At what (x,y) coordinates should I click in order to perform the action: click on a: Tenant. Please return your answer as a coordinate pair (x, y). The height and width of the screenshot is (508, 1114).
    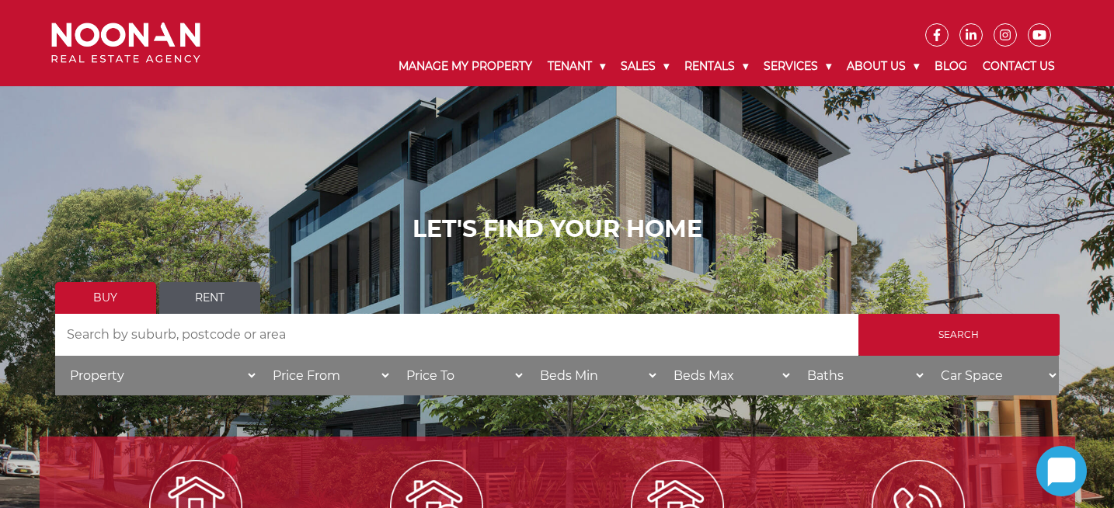
    Looking at the image, I should click on (576, 66).